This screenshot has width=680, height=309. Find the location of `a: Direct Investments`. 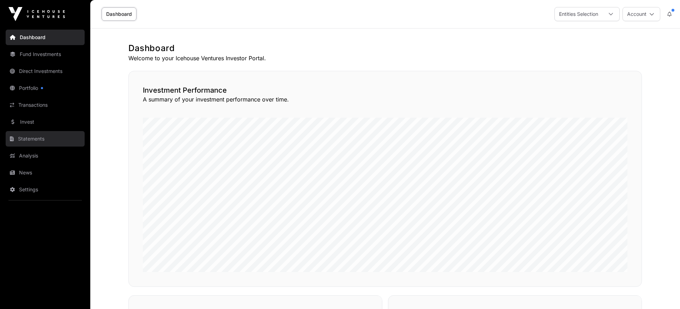

a: Direct Investments is located at coordinates (45, 71).